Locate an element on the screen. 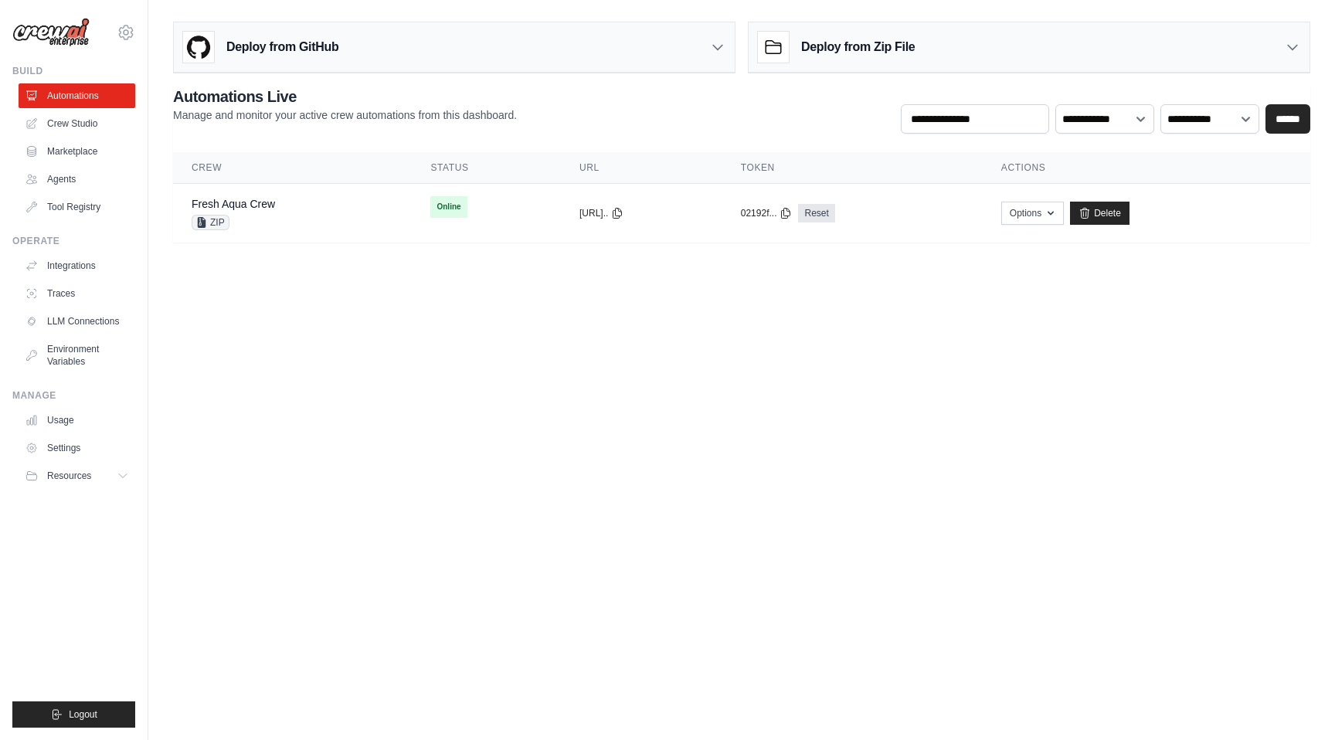 This screenshot has width=1335, height=740. th: Crew is located at coordinates (292, 168).